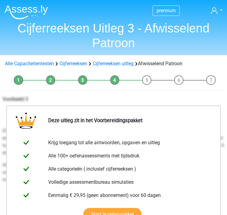  I want to click on span: premium, so click(166, 10).